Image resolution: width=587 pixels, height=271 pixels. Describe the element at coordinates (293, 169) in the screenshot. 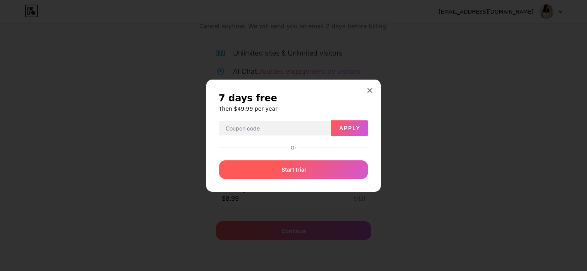

I see `span: Start trial` at that location.